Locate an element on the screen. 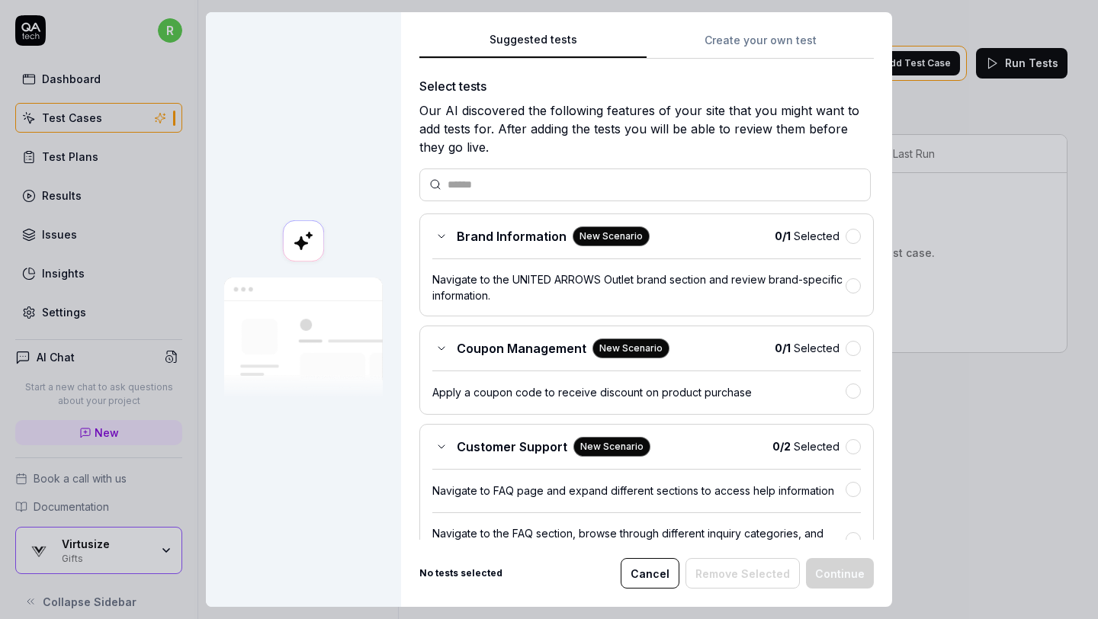  span: Brand Information is located at coordinates (512, 236).